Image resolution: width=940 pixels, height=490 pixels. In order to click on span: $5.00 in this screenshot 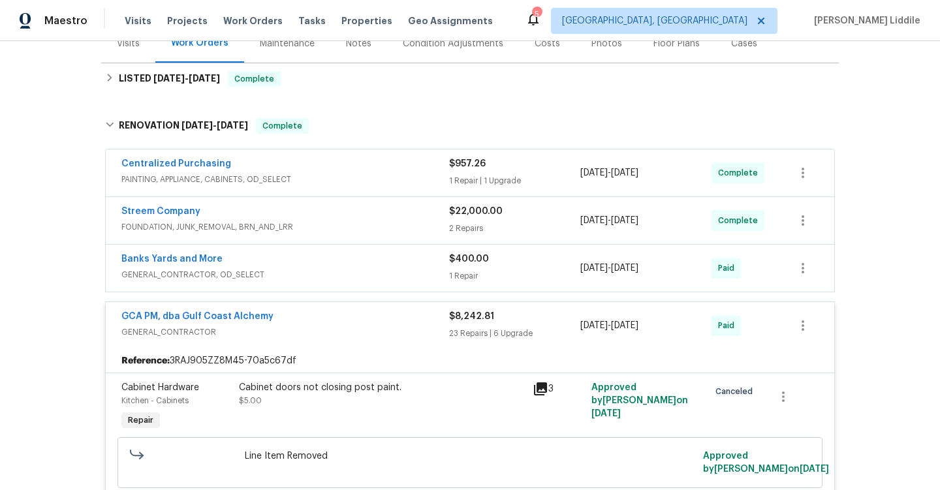, I will do `click(250, 401)`.